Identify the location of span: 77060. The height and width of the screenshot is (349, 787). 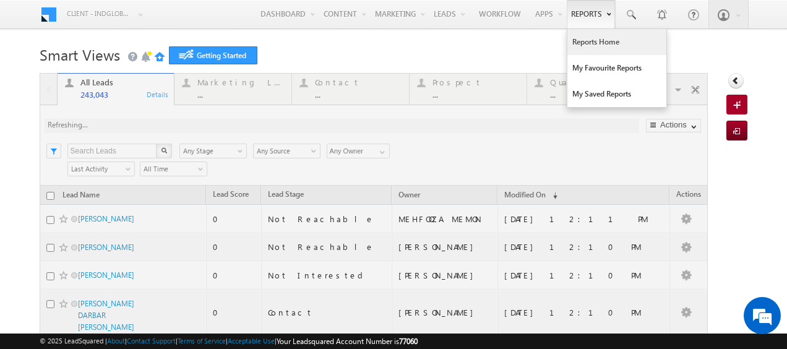
(408, 341).